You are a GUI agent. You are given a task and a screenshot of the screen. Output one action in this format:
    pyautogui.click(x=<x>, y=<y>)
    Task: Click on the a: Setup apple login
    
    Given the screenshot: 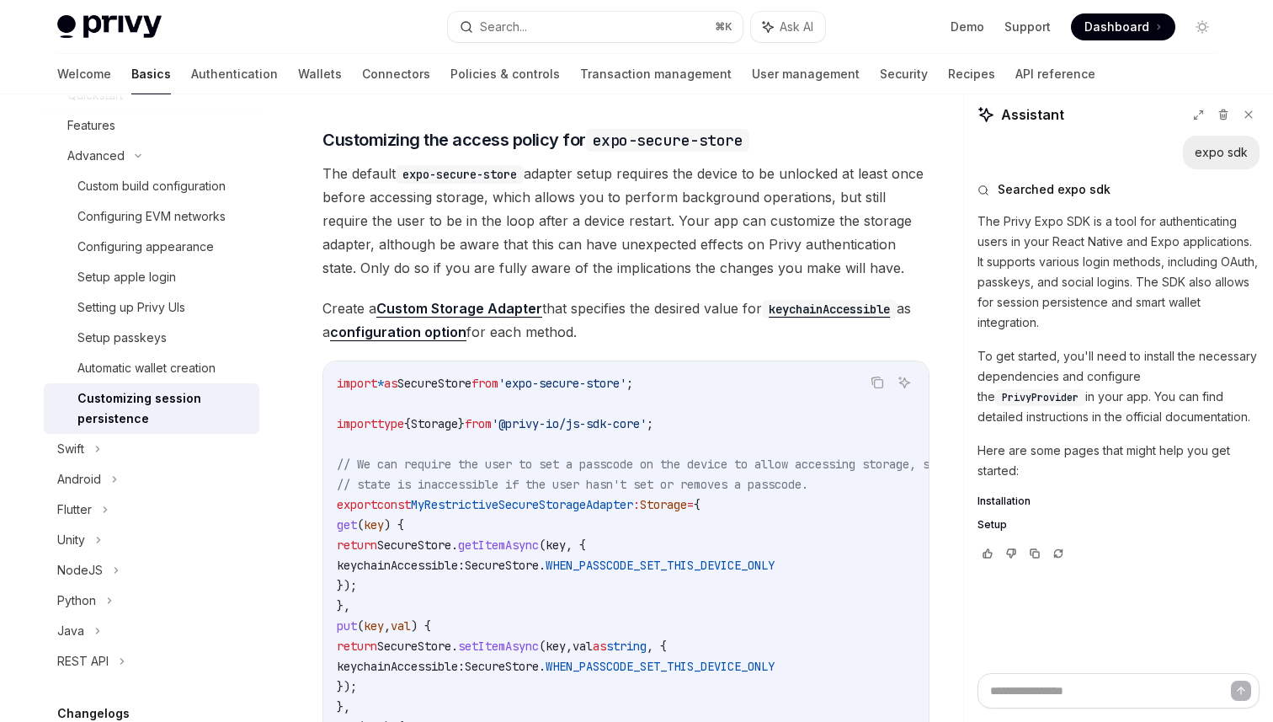 What is the action you would take?
    pyautogui.click(x=152, y=277)
    